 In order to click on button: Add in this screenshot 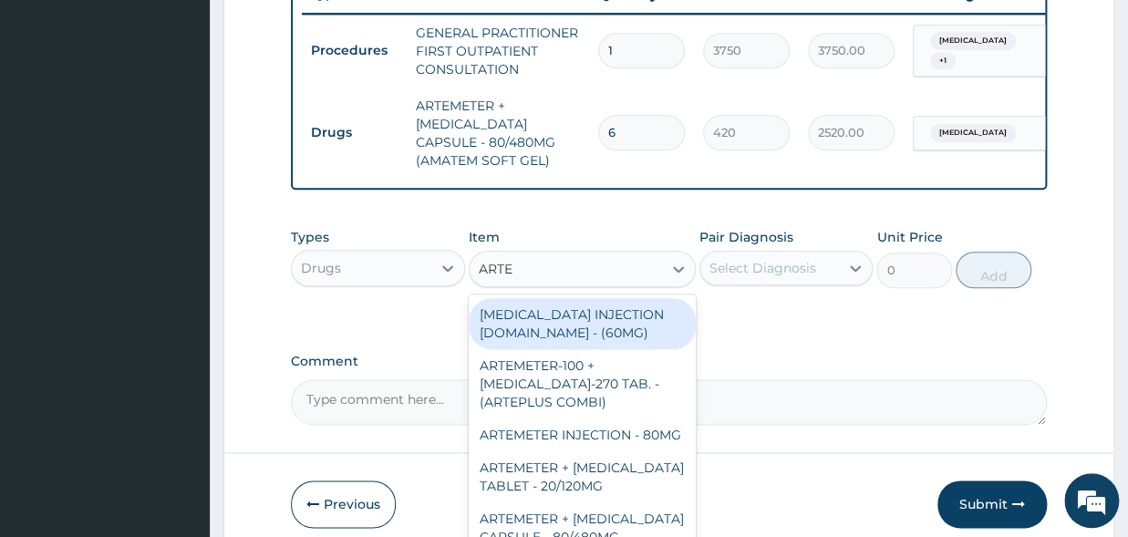, I will do `click(993, 270)`.